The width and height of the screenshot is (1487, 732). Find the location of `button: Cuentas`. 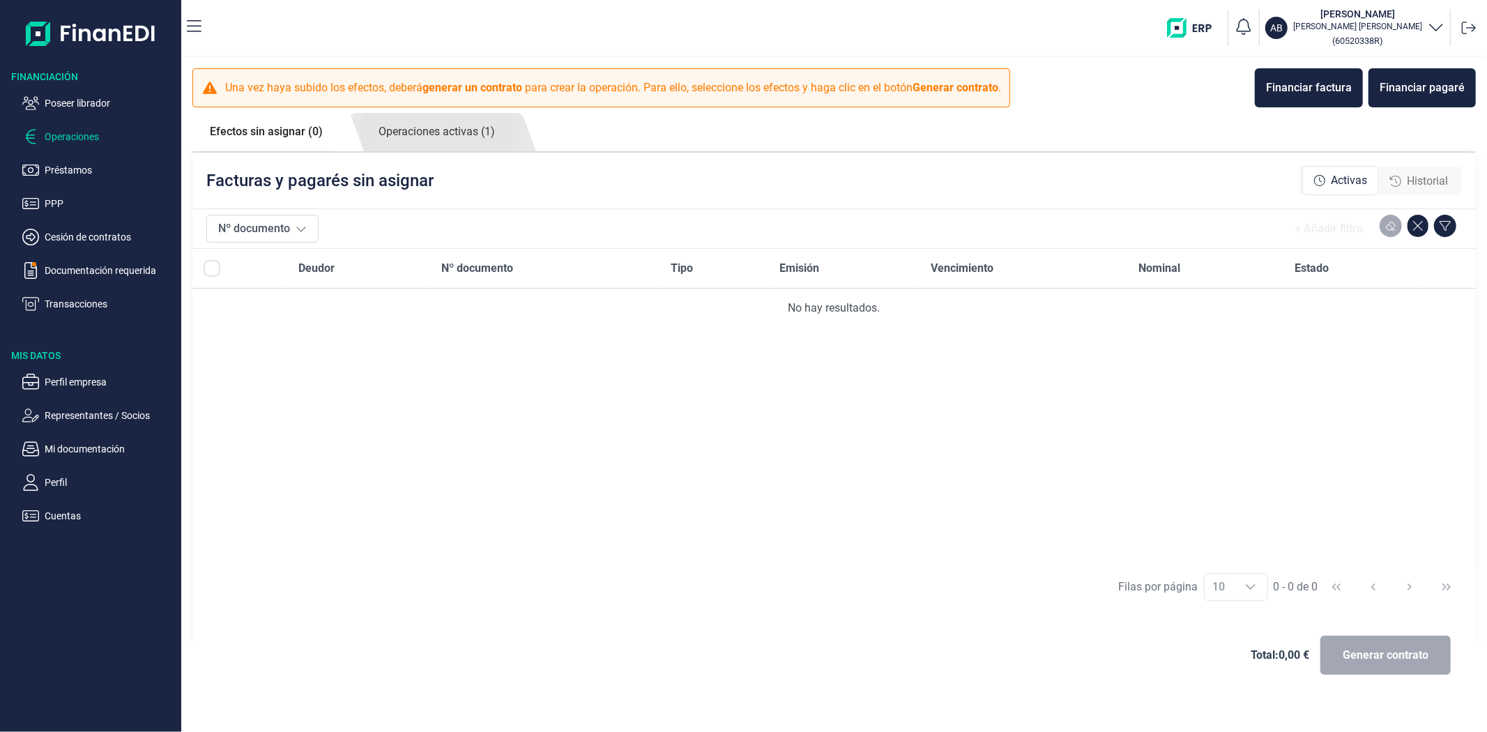

button: Cuentas is located at coordinates (99, 516).